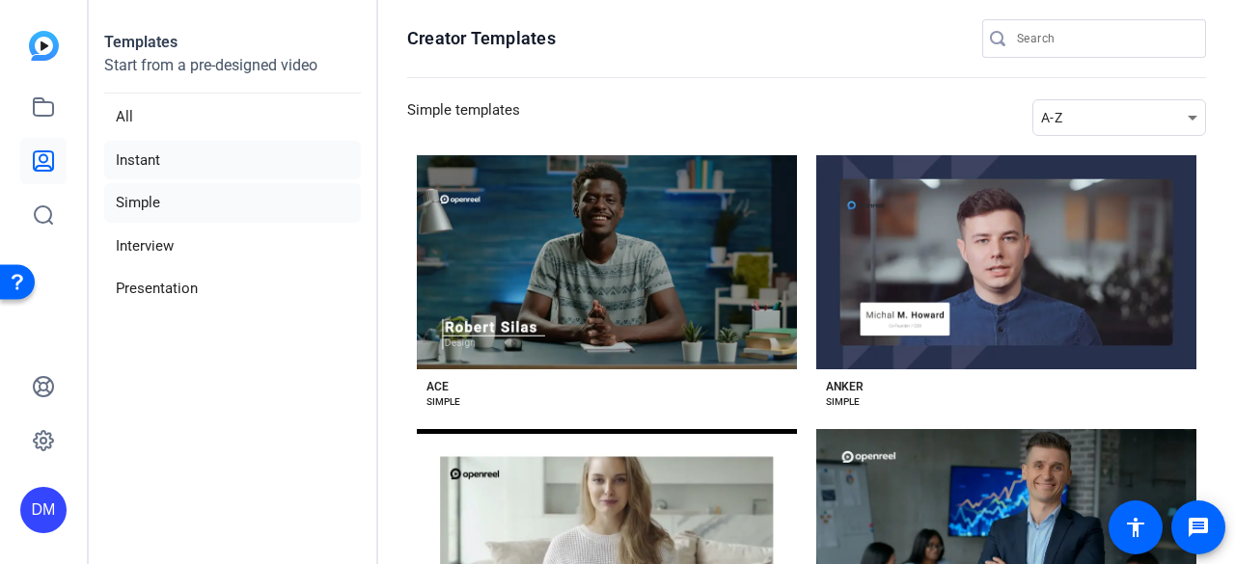 The width and height of the screenshot is (1235, 564). Describe the element at coordinates (437, 387) in the screenshot. I see `div: ACE` at that location.